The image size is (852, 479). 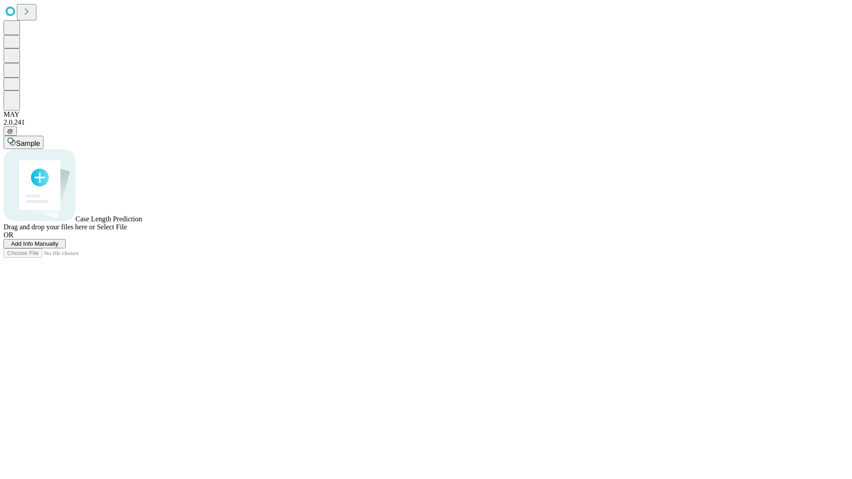 What do you see at coordinates (426, 122) in the screenshot?
I see `div: 2.0.241` at bounding box center [426, 122].